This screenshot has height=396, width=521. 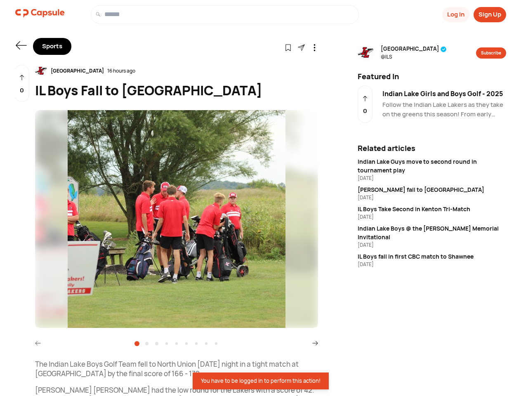 I want to click on img: tick, so click(x=443, y=49).